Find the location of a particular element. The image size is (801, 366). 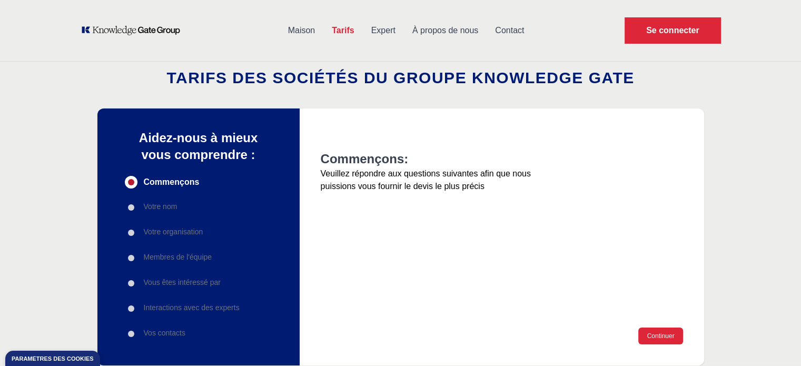

font: Vos contacts is located at coordinates (164, 333).